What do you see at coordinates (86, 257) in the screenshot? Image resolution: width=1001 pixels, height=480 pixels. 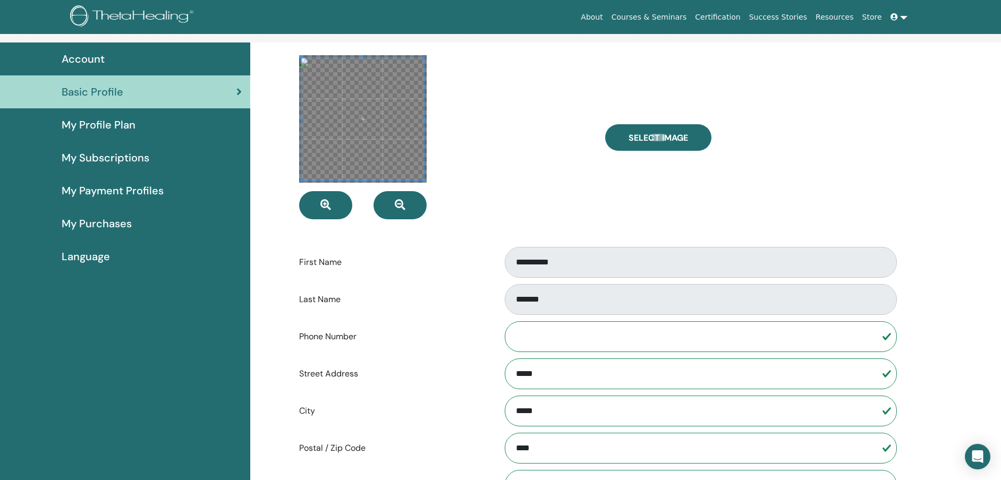 I see `span: Language` at bounding box center [86, 257].